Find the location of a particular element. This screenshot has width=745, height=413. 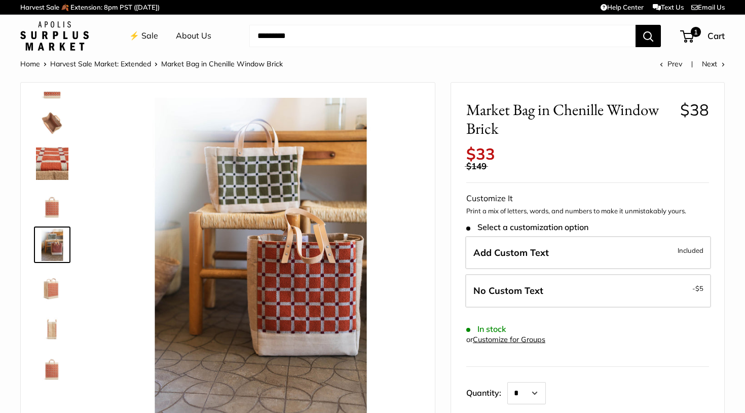

span: No Custom Text is located at coordinates (508, 290).